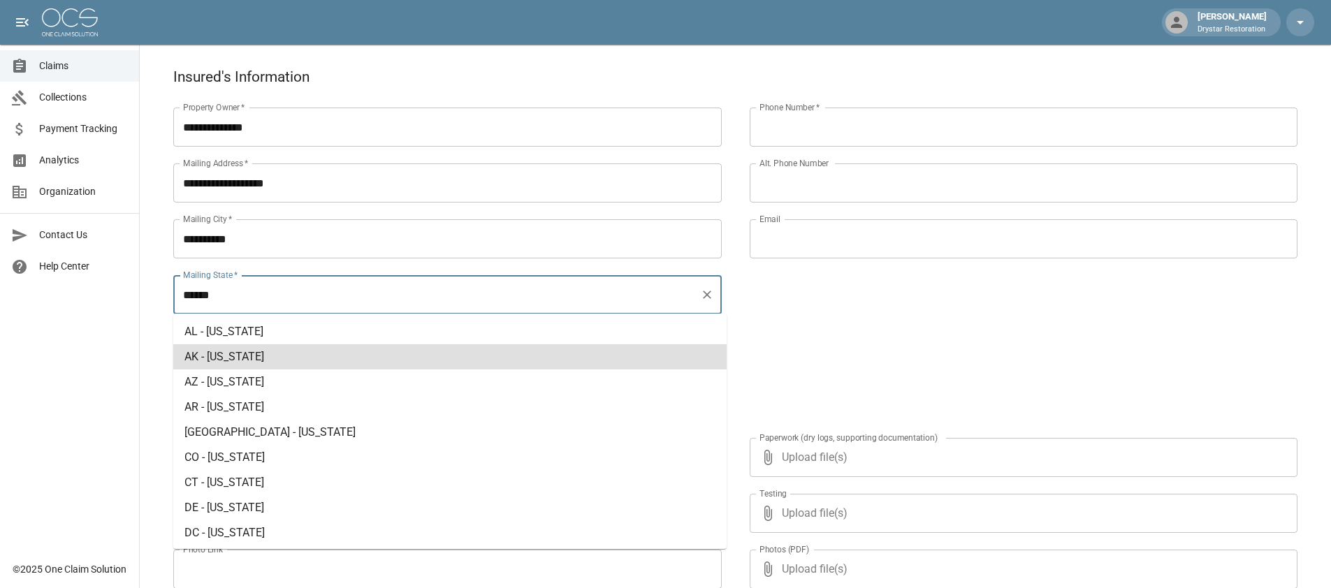 This screenshot has width=1331, height=588. I want to click on label: Email, so click(770, 219).